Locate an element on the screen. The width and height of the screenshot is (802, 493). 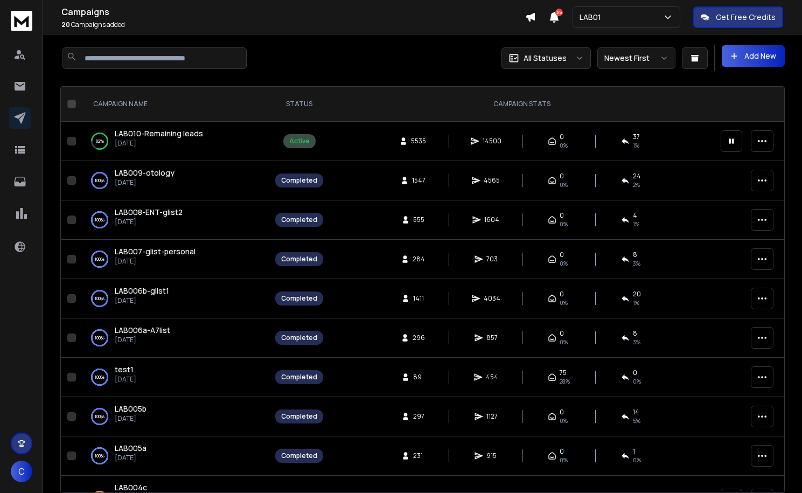
span: 14 is located at coordinates (636, 412).